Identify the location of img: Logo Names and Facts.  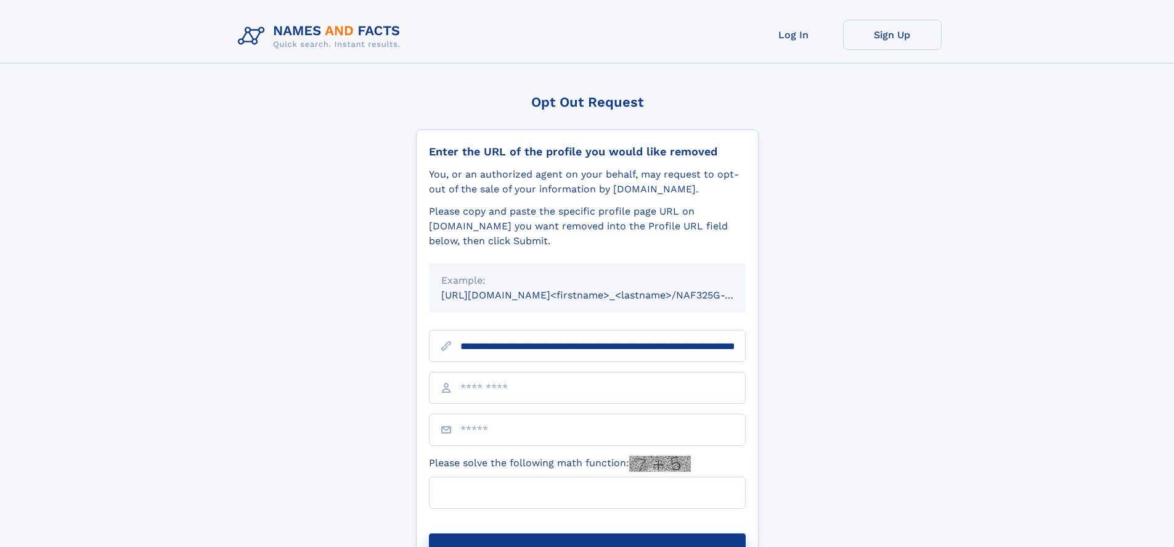
(322, 36).